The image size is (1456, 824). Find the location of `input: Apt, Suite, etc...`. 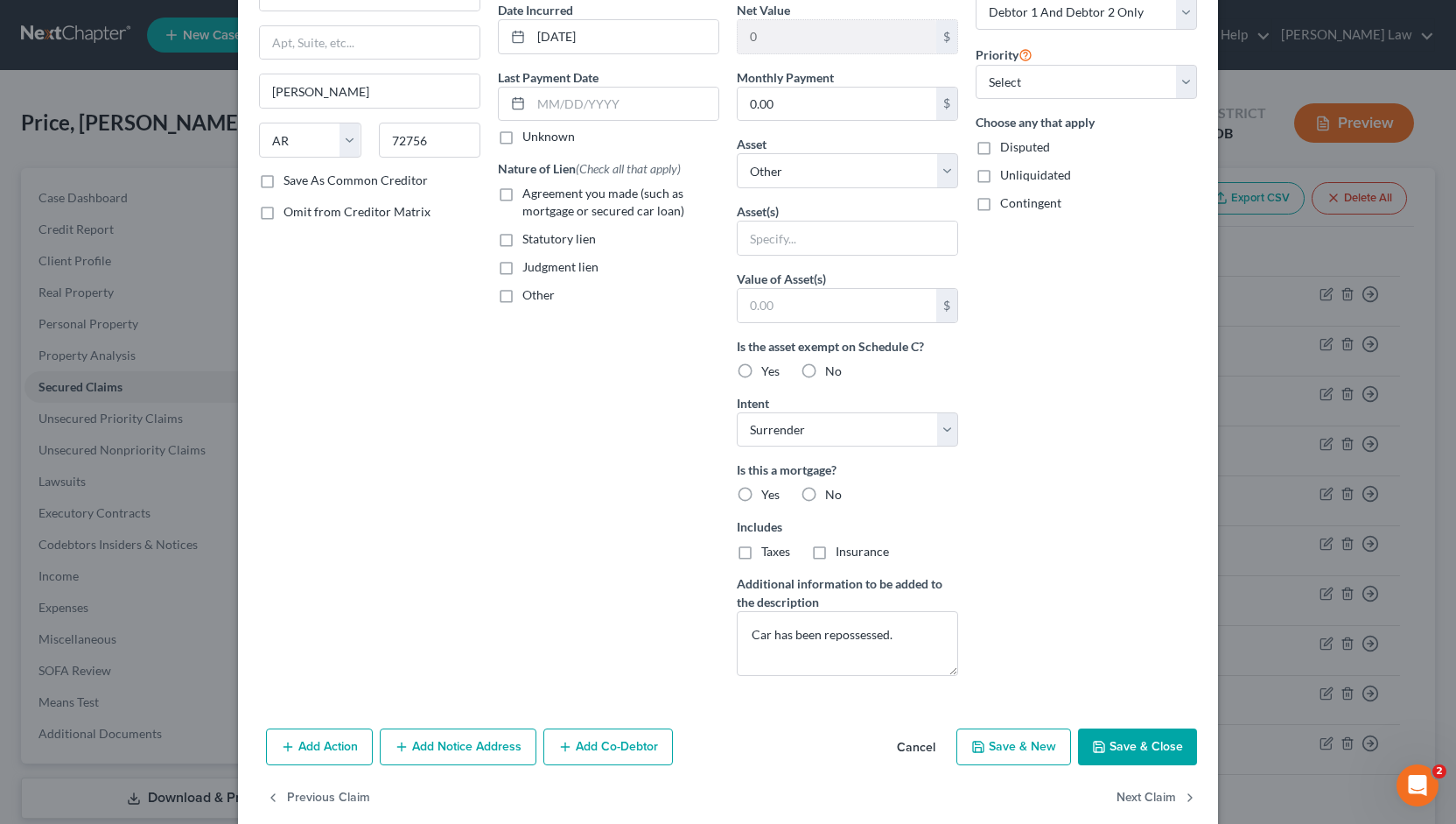

input: Apt, Suite, etc... is located at coordinates (370, 43).